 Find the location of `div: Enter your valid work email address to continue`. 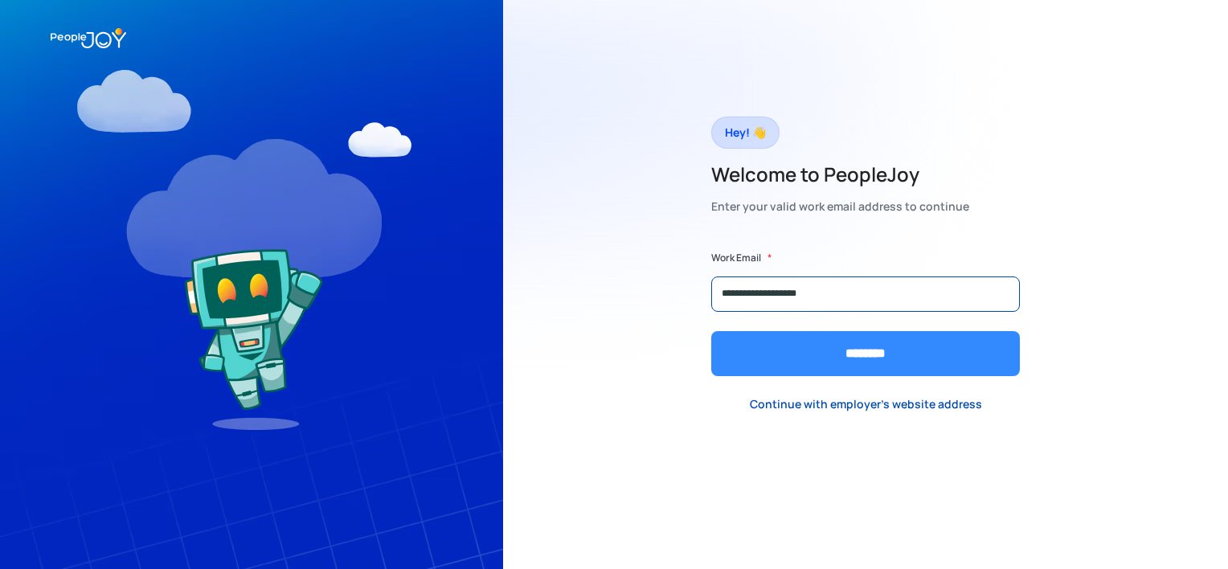

div: Enter your valid work email address to continue is located at coordinates (840, 206).